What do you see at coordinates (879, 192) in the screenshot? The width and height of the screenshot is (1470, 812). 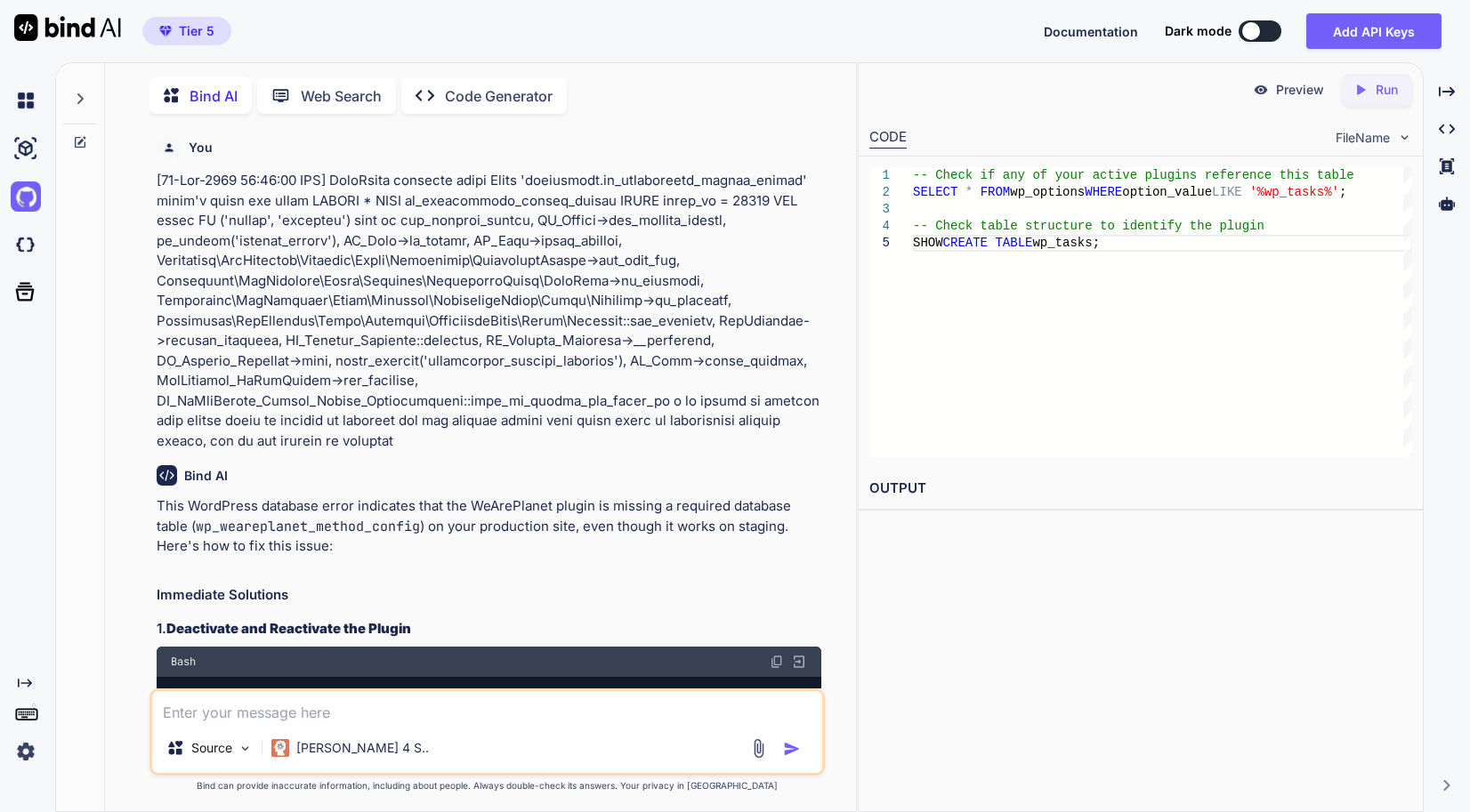 I see `div: 2` at bounding box center [879, 192].